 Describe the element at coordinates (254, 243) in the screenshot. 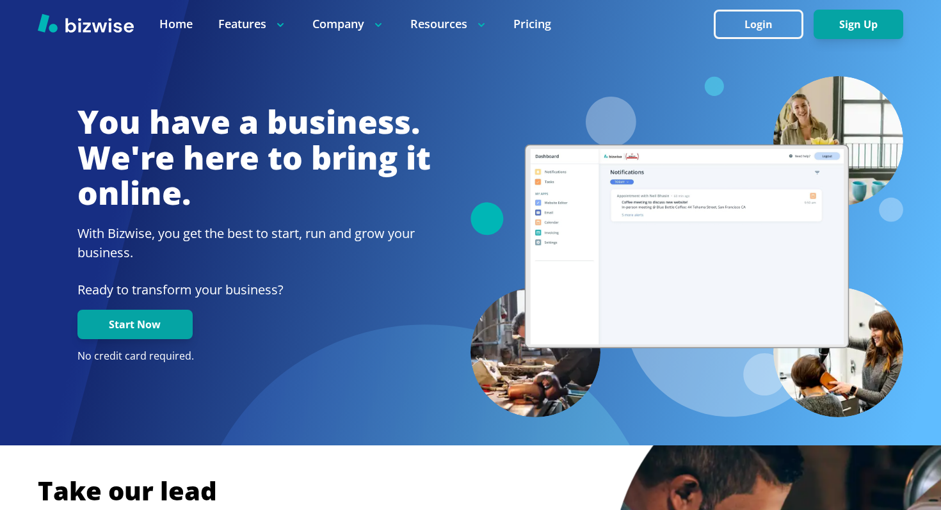

I see `h2: With Bizwise, you get the best to start, run and grow your business.` at that location.